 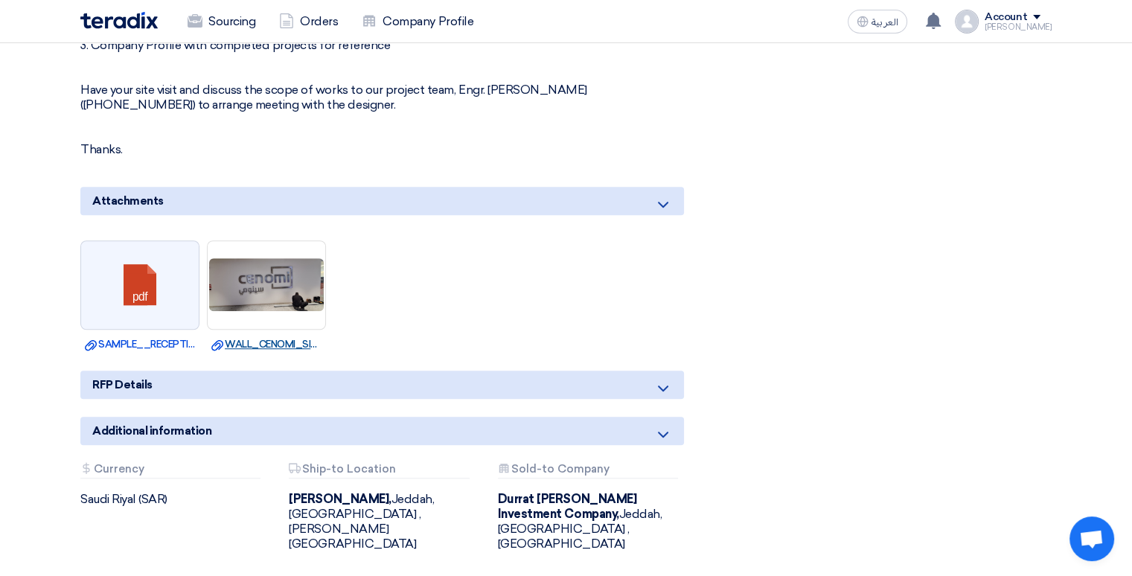 What do you see at coordinates (173, 499) in the screenshot?
I see `div: Saudi Riyal (SAR)` at bounding box center [173, 499].